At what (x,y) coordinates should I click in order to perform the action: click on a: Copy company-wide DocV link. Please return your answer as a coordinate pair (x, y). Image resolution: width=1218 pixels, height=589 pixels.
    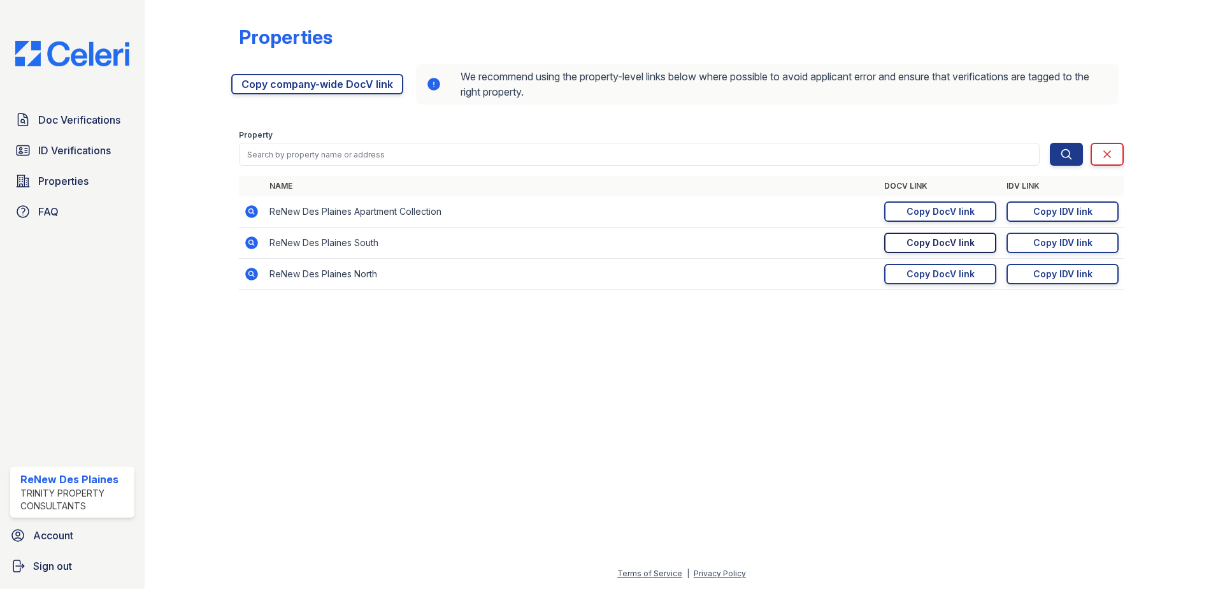
    Looking at the image, I should click on (317, 84).